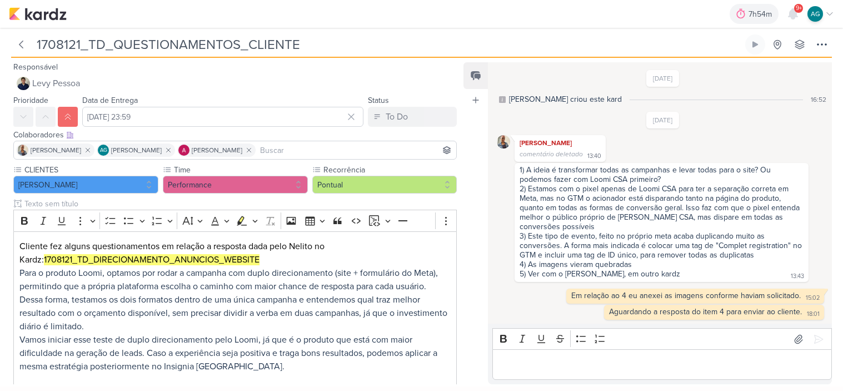  Describe the element at coordinates (379, 100) in the screenshot. I see `label: Status` at that location.